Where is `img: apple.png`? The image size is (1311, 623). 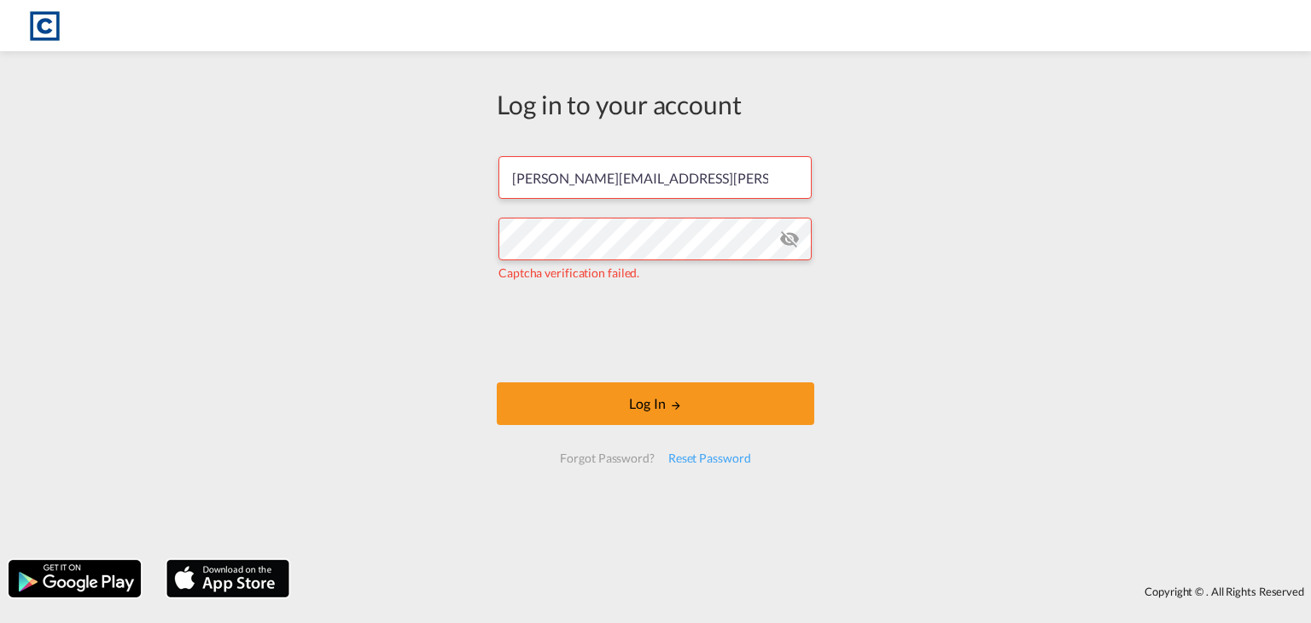 img: apple.png is located at coordinates (228, 579).